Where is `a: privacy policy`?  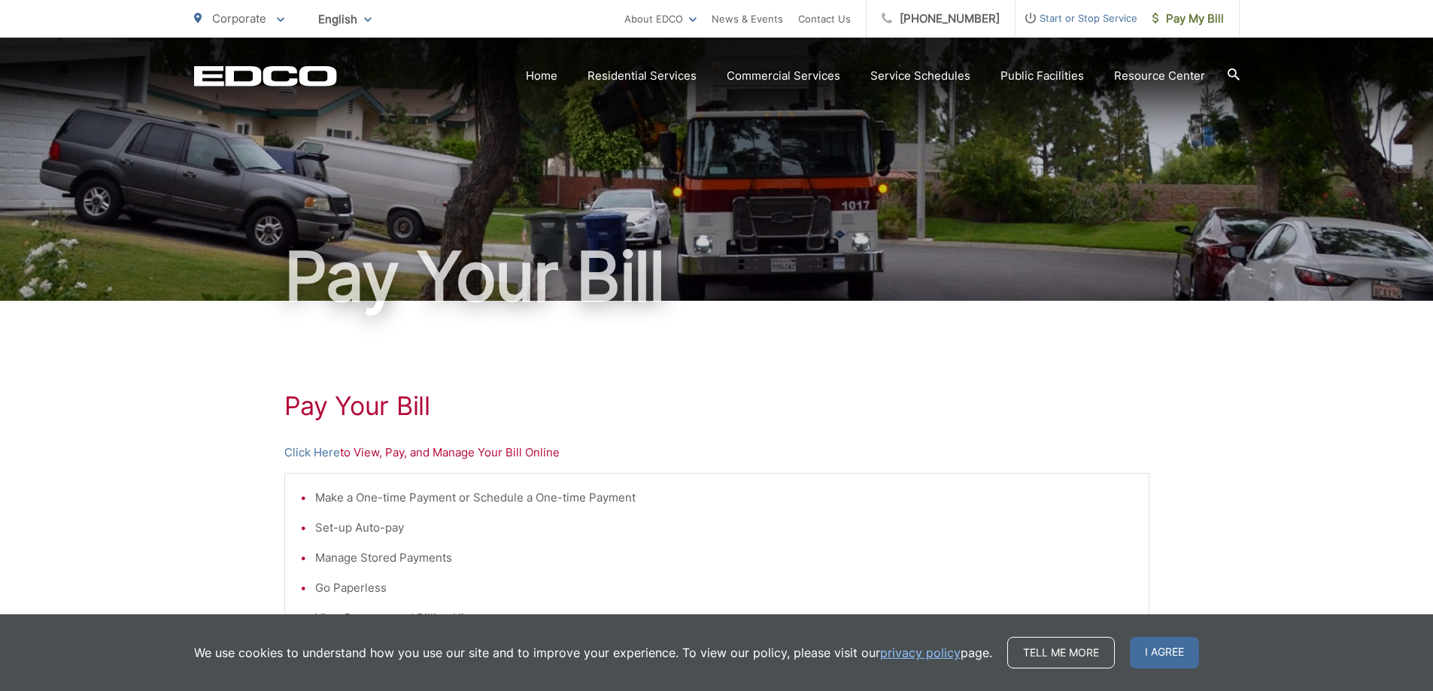
a: privacy policy is located at coordinates (920, 653).